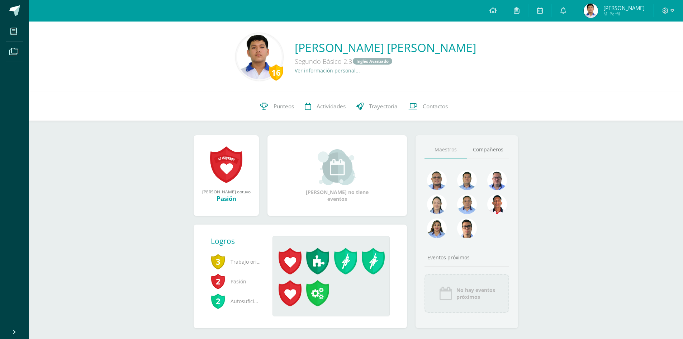 The image size is (683, 339). What do you see at coordinates (488, 150) in the screenshot?
I see `a: Compañeros` at bounding box center [488, 150].